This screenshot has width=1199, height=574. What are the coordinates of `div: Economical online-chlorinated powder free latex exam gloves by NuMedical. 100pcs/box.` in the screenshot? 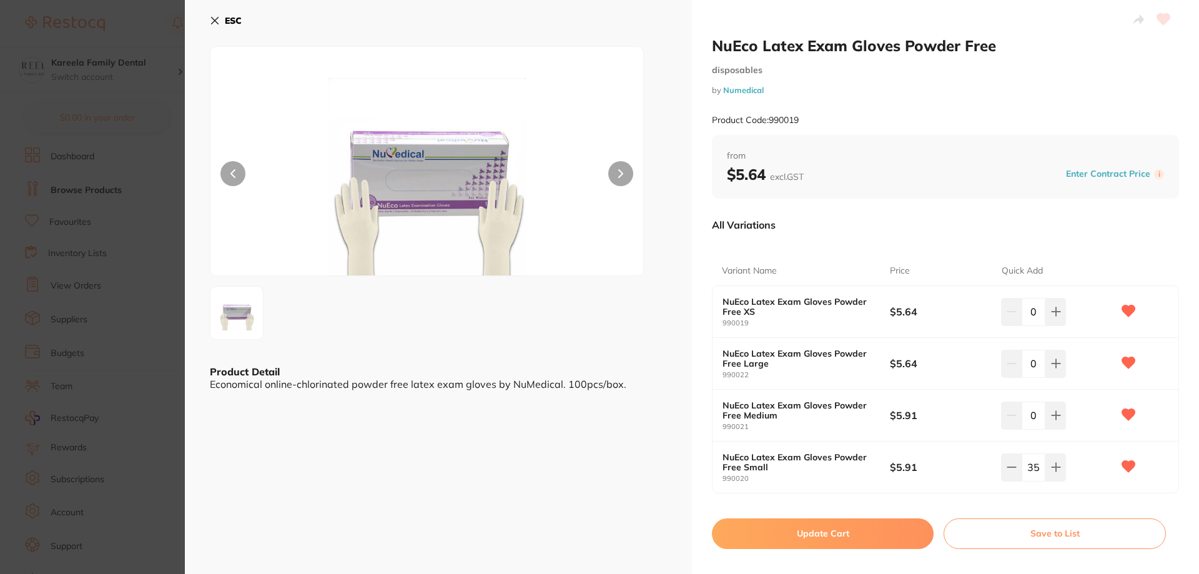 It's located at (438, 384).